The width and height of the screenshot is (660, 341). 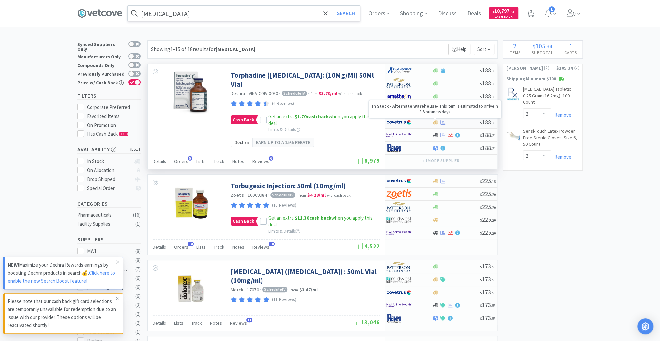 I want to click on span: Details, so click(x=159, y=323).